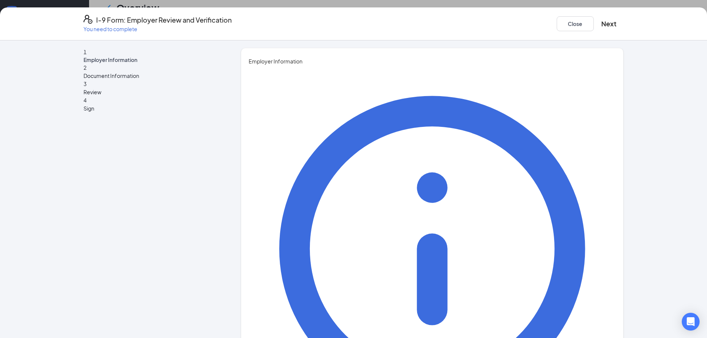 Image resolution: width=707 pixels, height=338 pixels. Describe the element at coordinates (85, 52) in the screenshot. I see `span: 1` at that location.